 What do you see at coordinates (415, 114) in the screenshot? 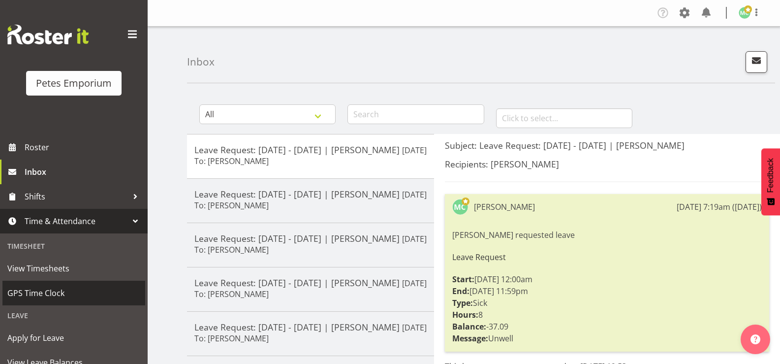
I see `input: Search` at bounding box center [415, 114].